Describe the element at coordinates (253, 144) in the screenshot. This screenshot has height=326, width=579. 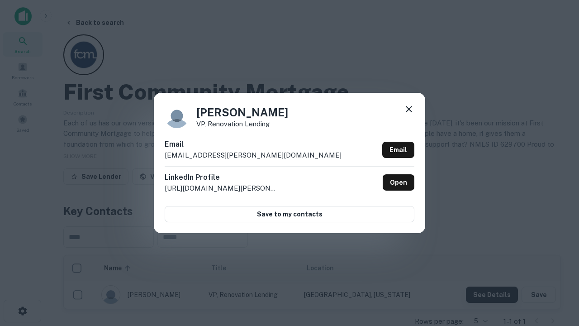
I see `h6: Email` at that location.